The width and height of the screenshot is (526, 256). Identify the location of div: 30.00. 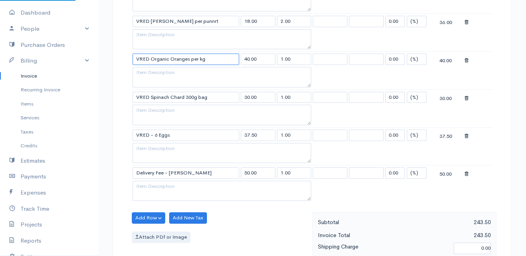
(446, 97).